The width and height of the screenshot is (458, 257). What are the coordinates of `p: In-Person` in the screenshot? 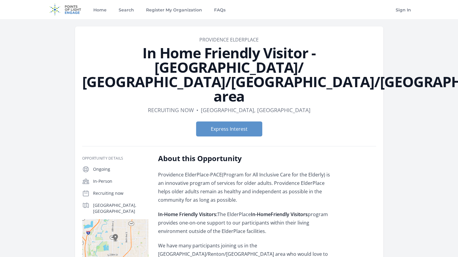 It's located at (121, 181).